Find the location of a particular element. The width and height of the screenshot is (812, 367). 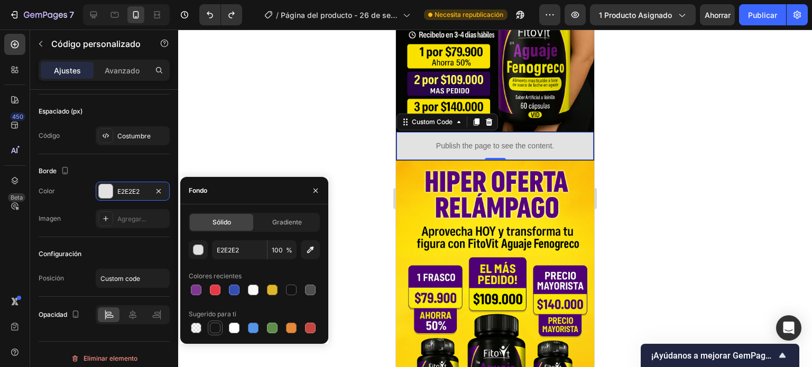

font: Costumbre is located at coordinates (134, 136).